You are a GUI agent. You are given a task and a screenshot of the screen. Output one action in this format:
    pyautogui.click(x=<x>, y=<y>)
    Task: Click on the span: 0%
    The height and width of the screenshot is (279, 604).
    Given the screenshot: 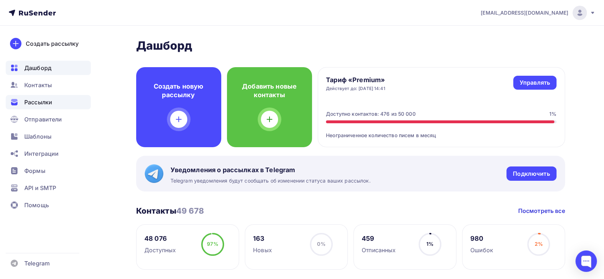 What is the action you would take?
    pyautogui.click(x=321, y=244)
    